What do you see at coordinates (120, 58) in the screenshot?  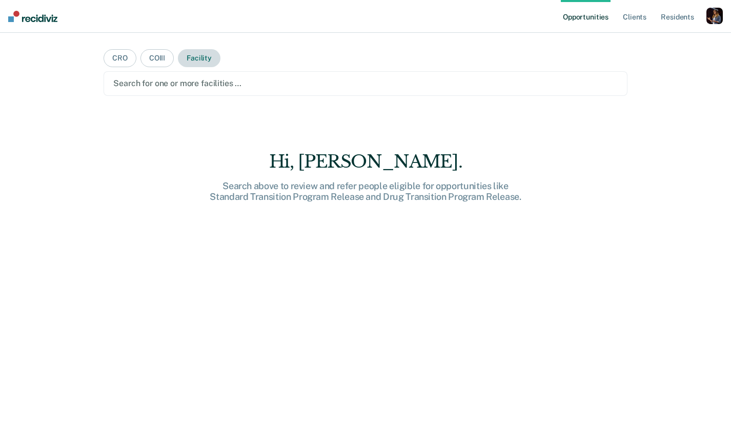 I see `button: CRO` at bounding box center [120, 58].